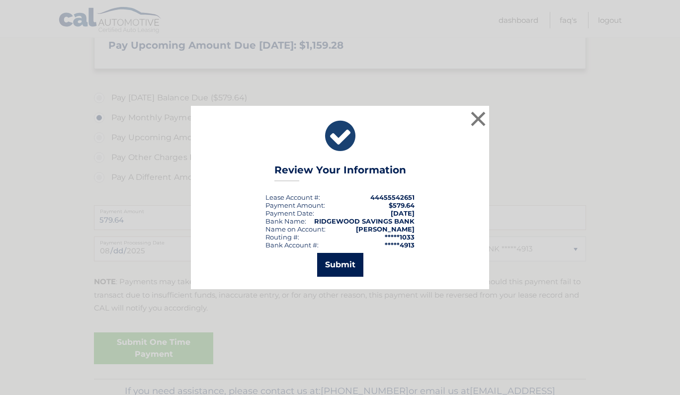  What do you see at coordinates (286, 221) in the screenshot?
I see `div: Bank Name:` at bounding box center [286, 221].